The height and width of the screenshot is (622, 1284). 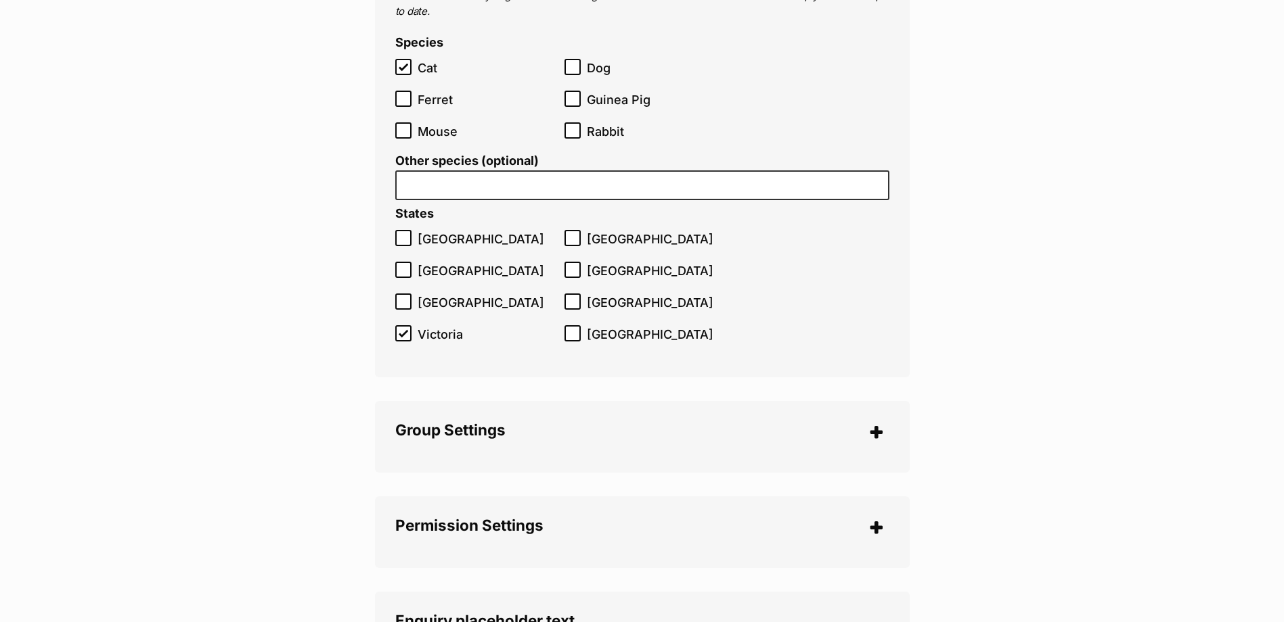 I want to click on span: Mouse, so click(x=488, y=131).